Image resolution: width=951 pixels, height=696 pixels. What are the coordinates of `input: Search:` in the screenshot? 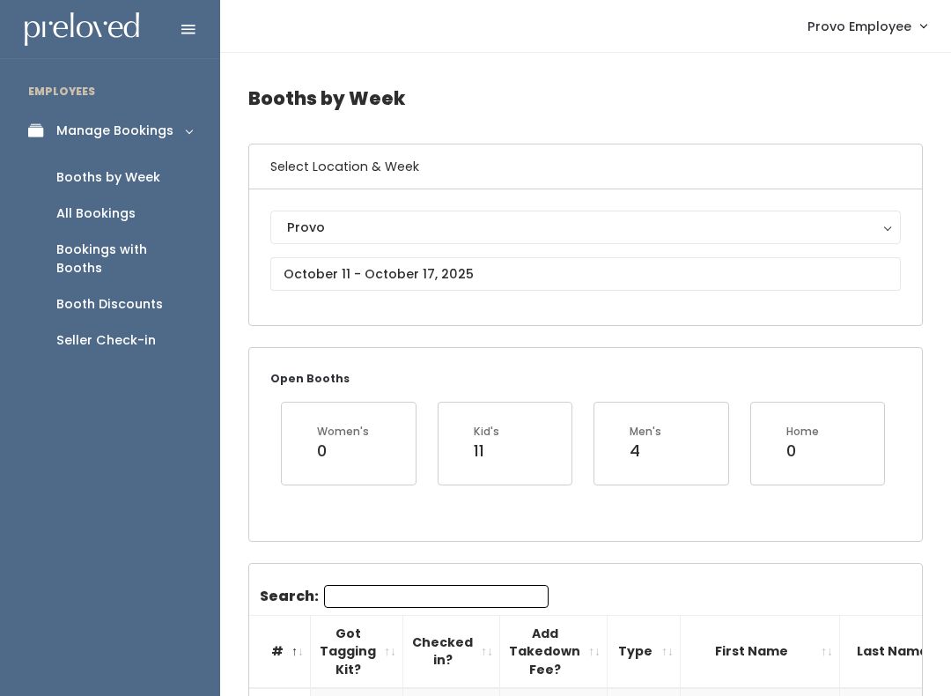 It's located at (436, 596).